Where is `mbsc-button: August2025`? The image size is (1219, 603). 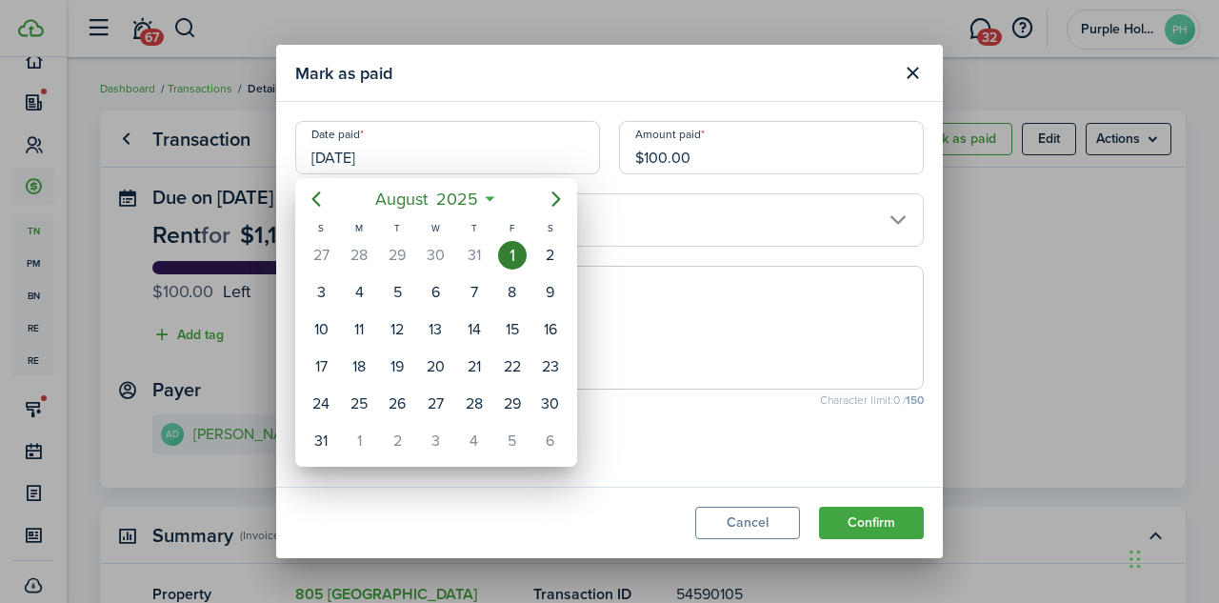 mbsc-button: August2025 is located at coordinates (426, 199).